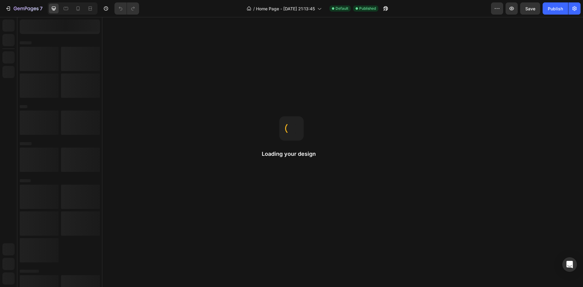 The height and width of the screenshot is (287, 583). What do you see at coordinates (531, 9) in the screenshot?
I see `button: Save` at bounding box center [531, 9].